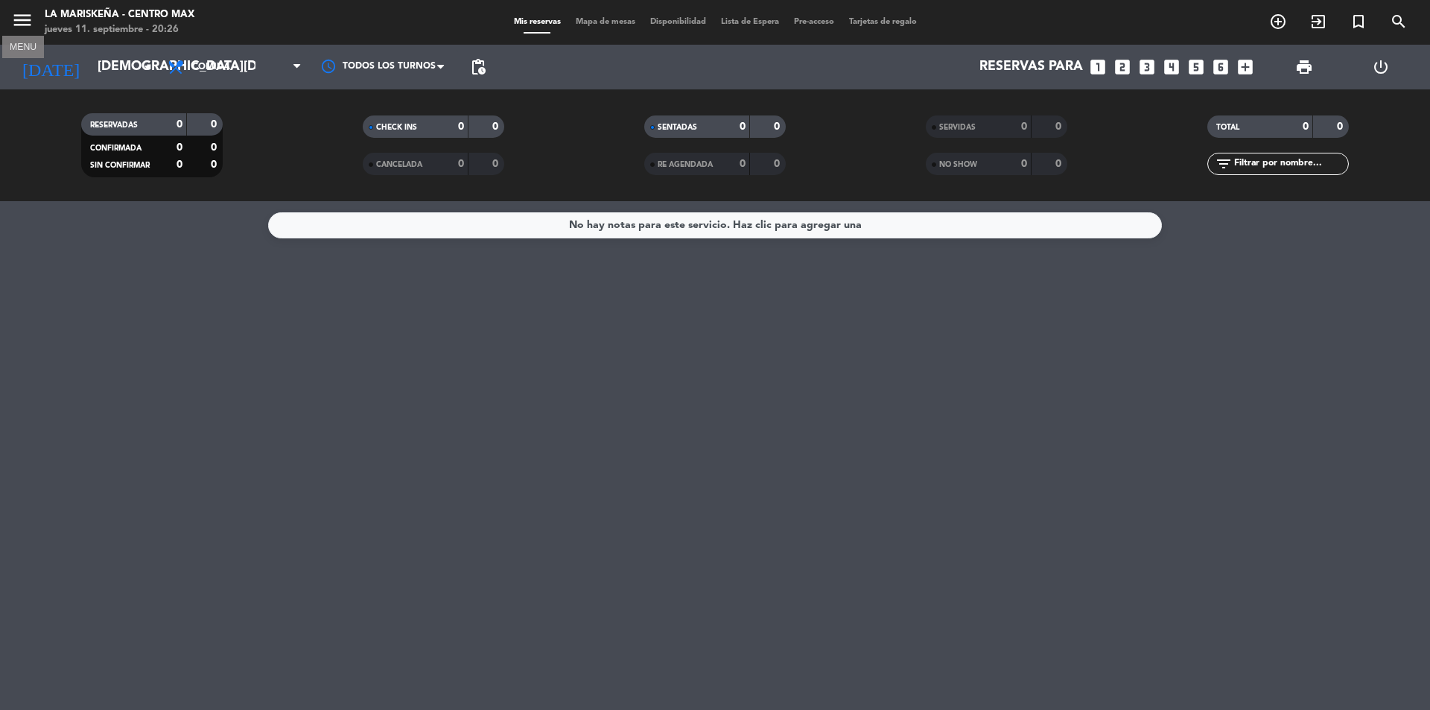 This screenshot has width=1430, height=710. I want to click on span: BUSCAR, so click(1399, 22).